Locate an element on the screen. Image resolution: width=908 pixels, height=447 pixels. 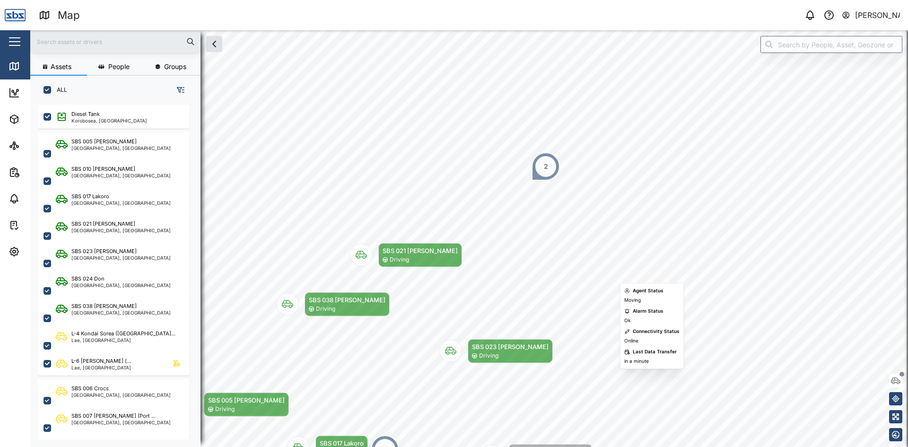
div: Sites is located at coordinates (36, 146).